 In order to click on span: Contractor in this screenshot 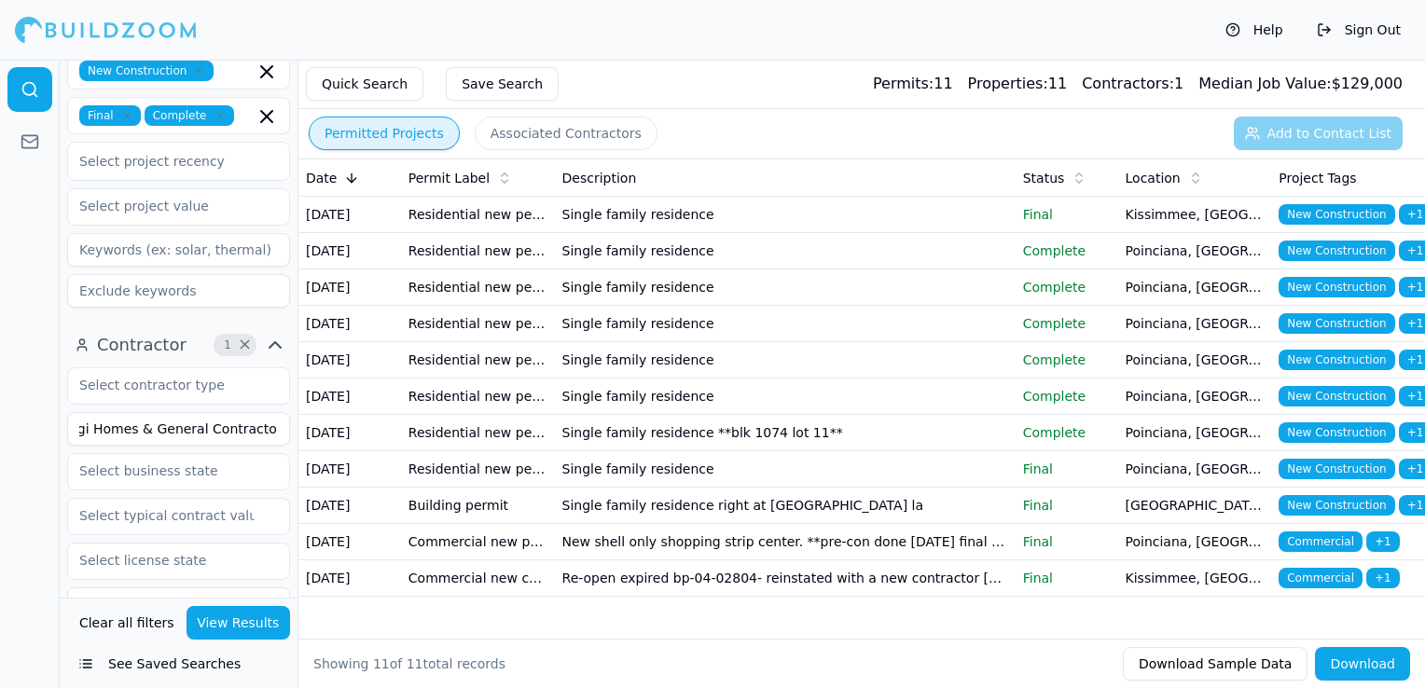, I will do `click(142, 345)`.